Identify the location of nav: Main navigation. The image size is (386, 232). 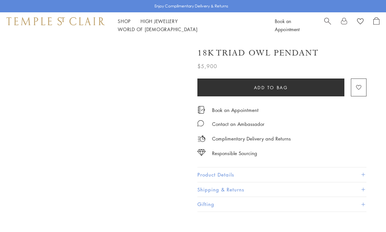
(189, 25).